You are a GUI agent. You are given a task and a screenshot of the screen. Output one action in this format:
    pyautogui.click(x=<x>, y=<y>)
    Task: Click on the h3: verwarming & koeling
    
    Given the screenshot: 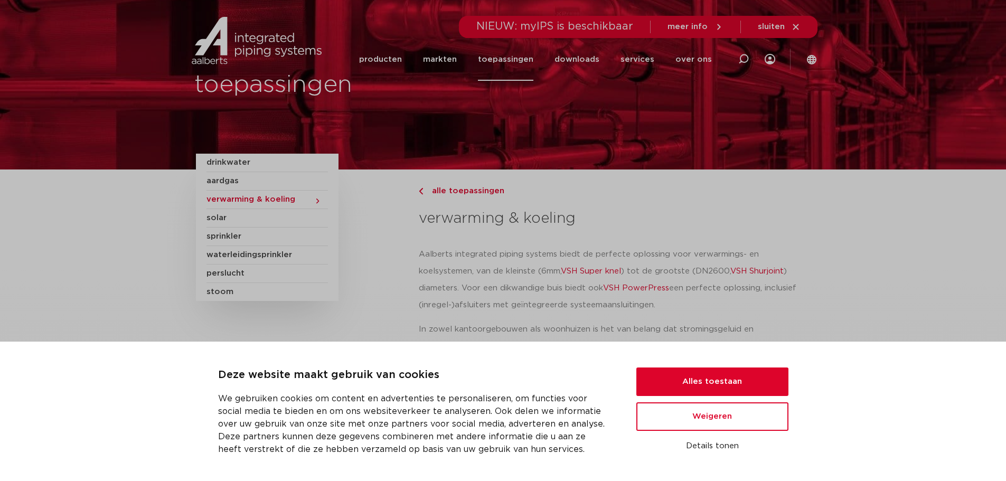 What is the action you would take?
    pyautogui.click(x=614, y=219)
    